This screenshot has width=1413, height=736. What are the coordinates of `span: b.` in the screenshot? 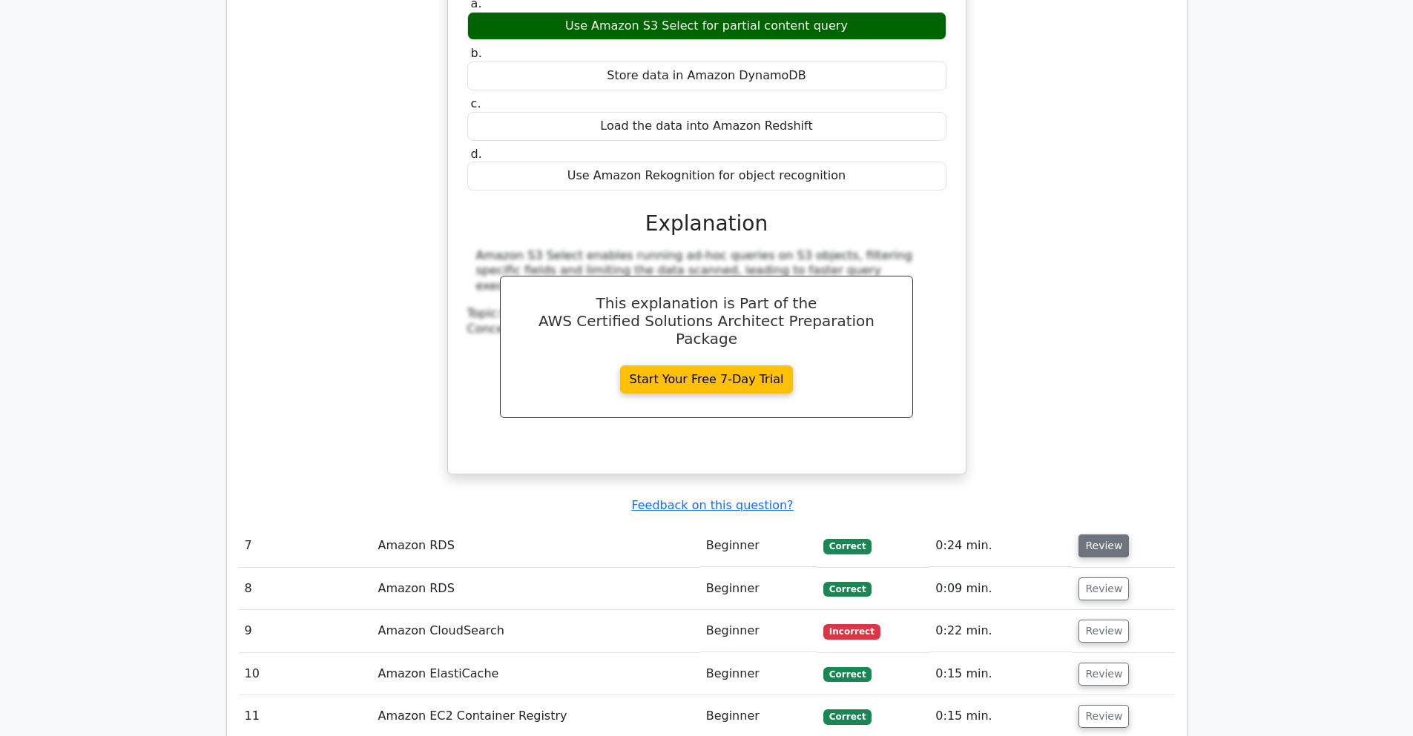 It's located at (476, 53).